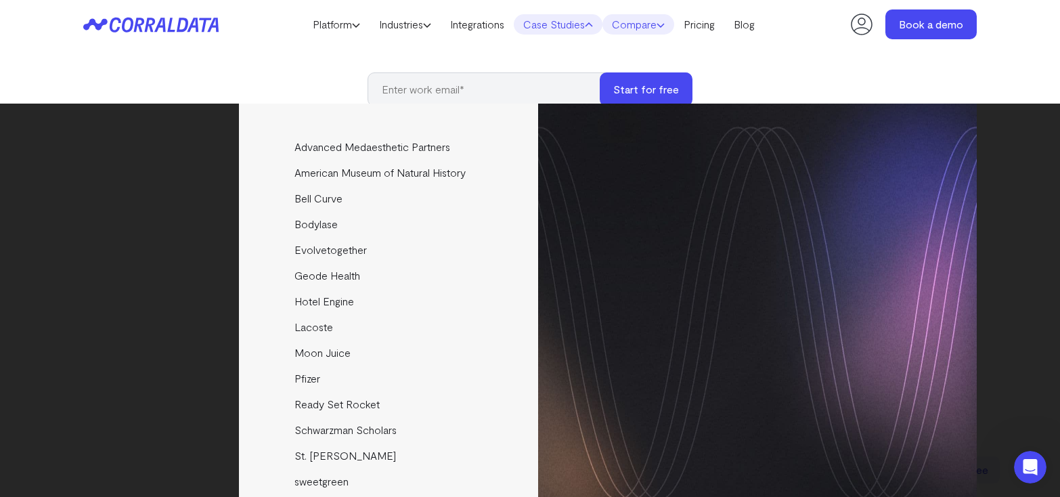 The height and width of the screenshot is (497, 1060). I want to click on a: Lacoste, so click(389, 327).